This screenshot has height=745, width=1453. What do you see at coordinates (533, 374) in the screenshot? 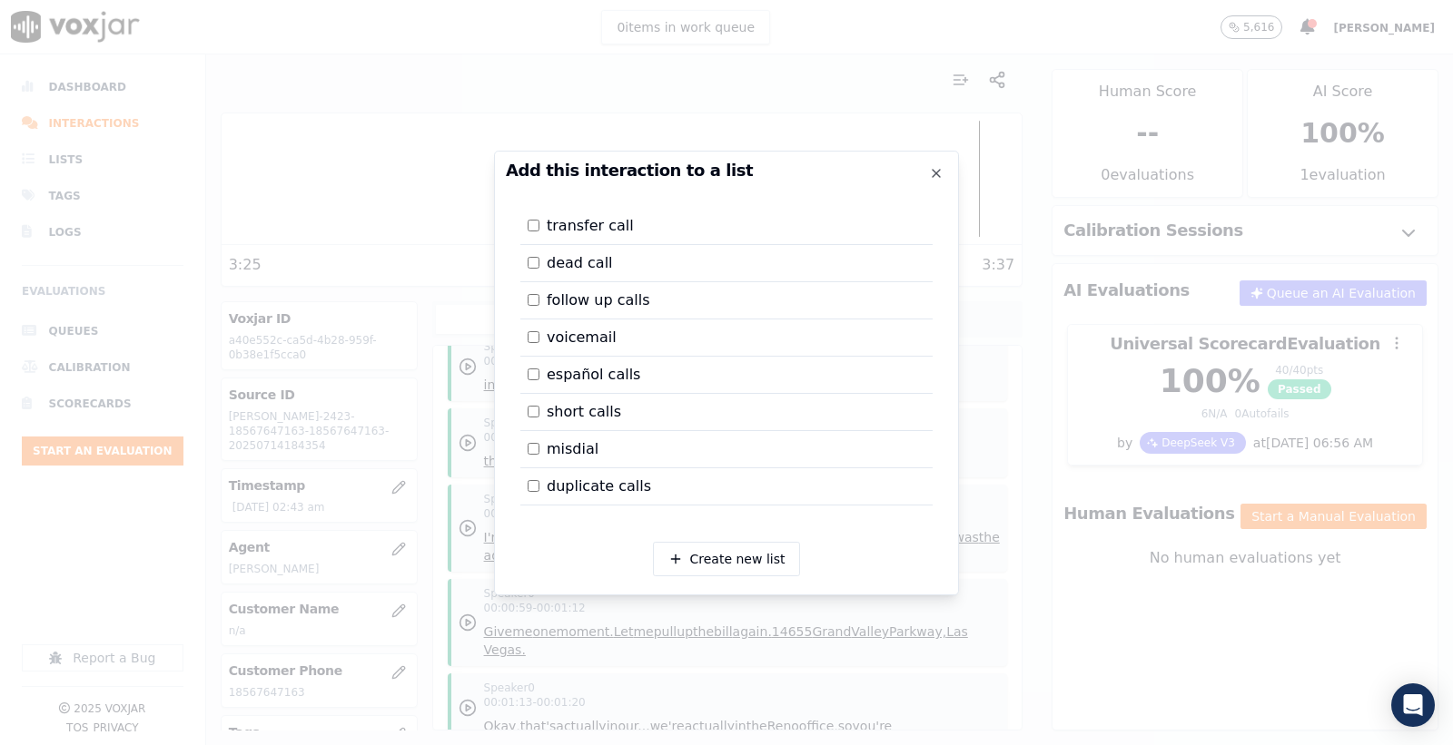
I see `input: español calls` at bounding box center [533, 374].